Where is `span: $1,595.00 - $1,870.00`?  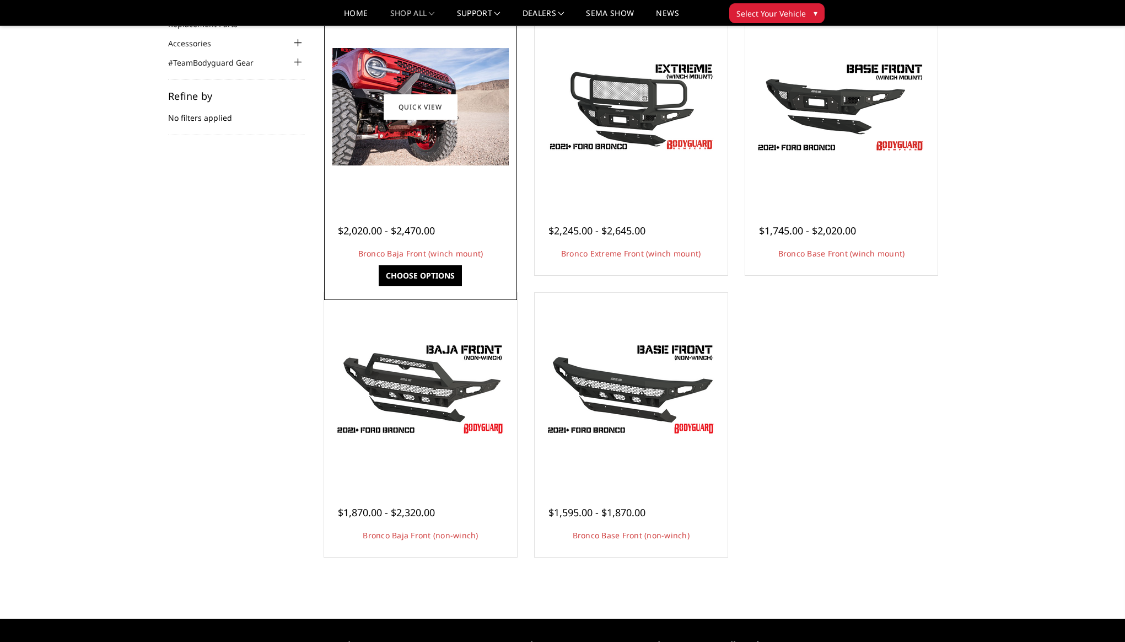
span: $1,595.00 - $1,870.00 is located at coordinates (597, 512).